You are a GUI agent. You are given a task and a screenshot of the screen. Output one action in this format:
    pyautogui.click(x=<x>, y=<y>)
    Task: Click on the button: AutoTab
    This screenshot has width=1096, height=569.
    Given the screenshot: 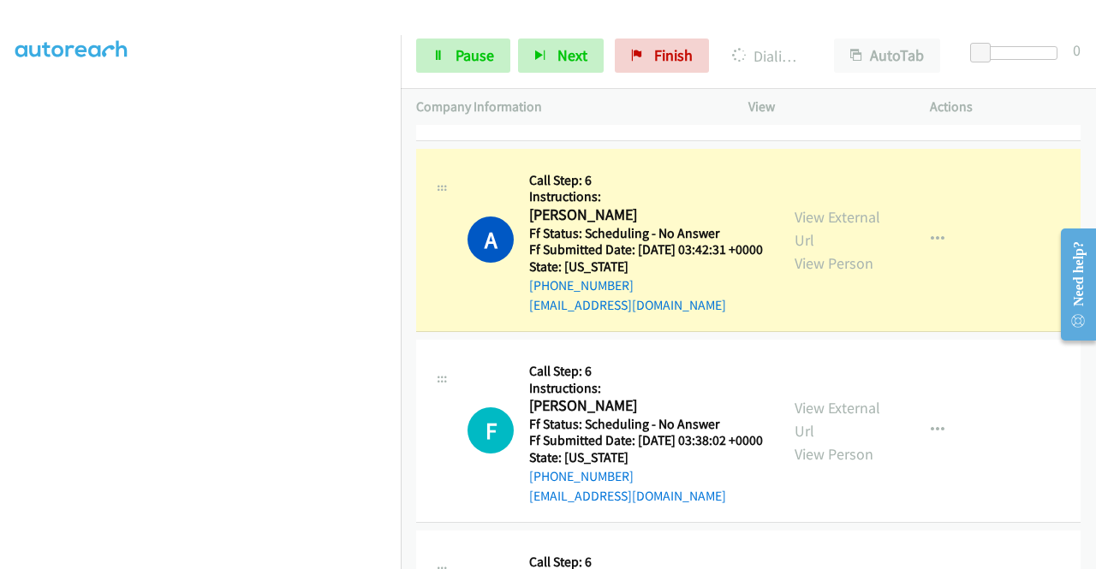 What is the action you would take?
    pyautogui.click(x=887, y=56)
    